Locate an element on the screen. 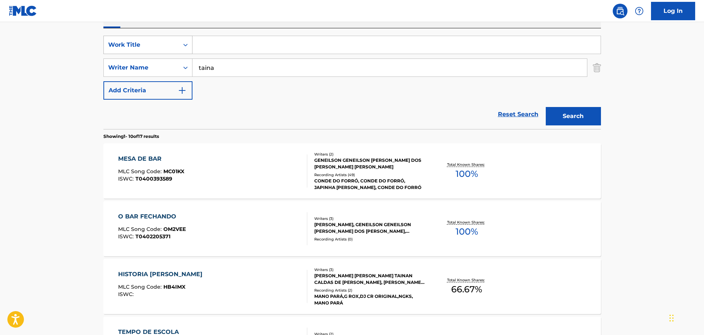 This screenshot has height=335, width=704. div: Writer Name is located at coordinates (141, 68).